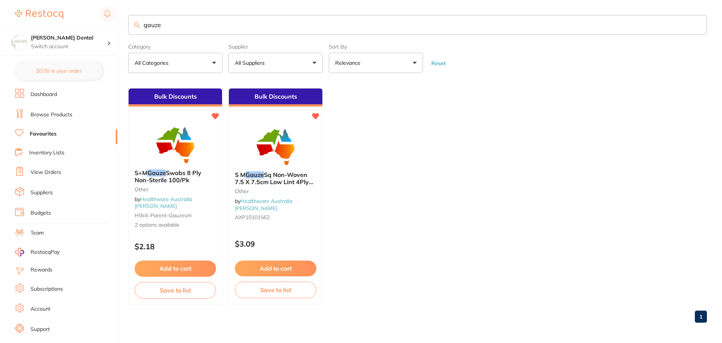 This screenshot has height=343, width=722. Describe the element at coordinates (438, 63) in the screenshot. I see `button: Reset` at that location.